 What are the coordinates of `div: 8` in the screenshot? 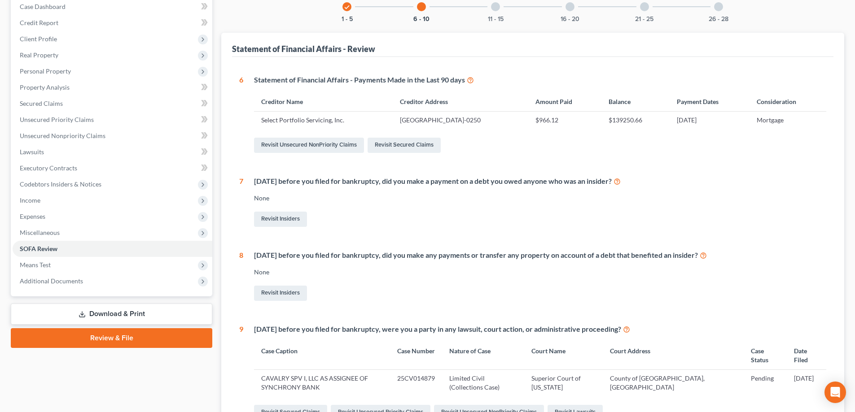 It's located at (241, 276).